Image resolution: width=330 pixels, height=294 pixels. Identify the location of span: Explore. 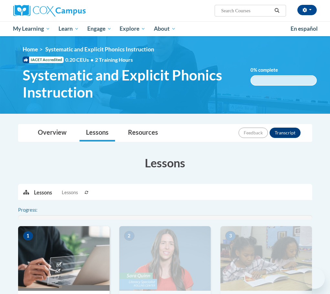
(133, 29).